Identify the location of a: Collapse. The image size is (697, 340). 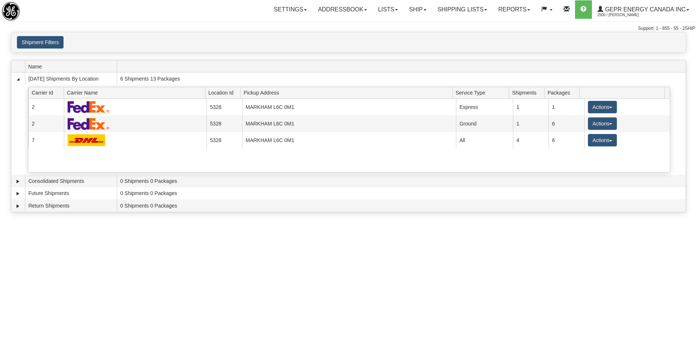
(18, 79).